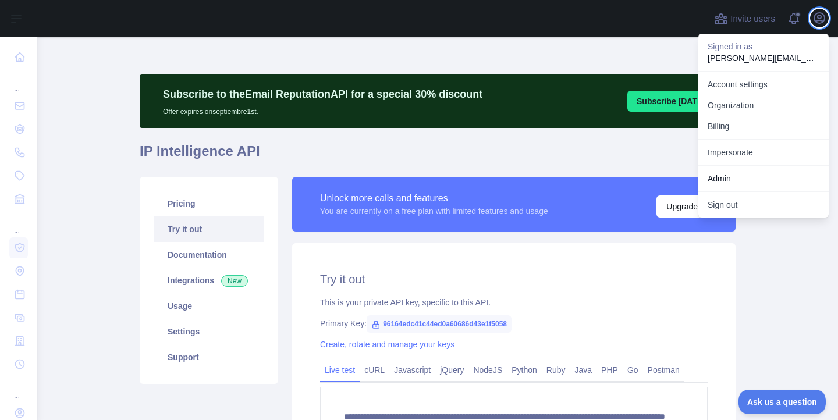 Image resolution: width=838 pixels, height=420 pixels. I want to click on a: cURL, so click(374, 370).